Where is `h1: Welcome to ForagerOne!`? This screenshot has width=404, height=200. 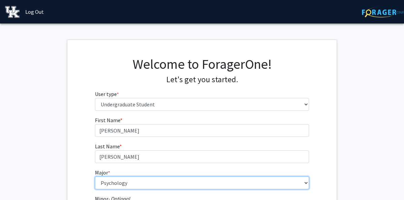
h1: Welcome to ForagerOne! is located at coordinates (202, 64).